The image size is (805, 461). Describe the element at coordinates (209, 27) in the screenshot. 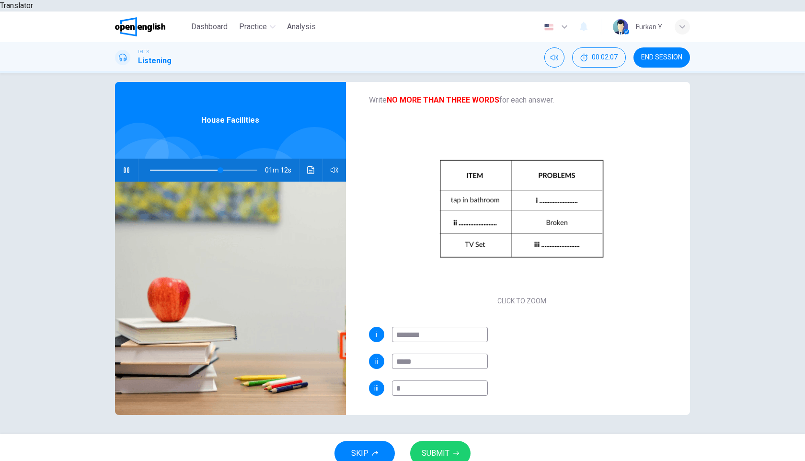

I see `span: Dashboard` at that location.